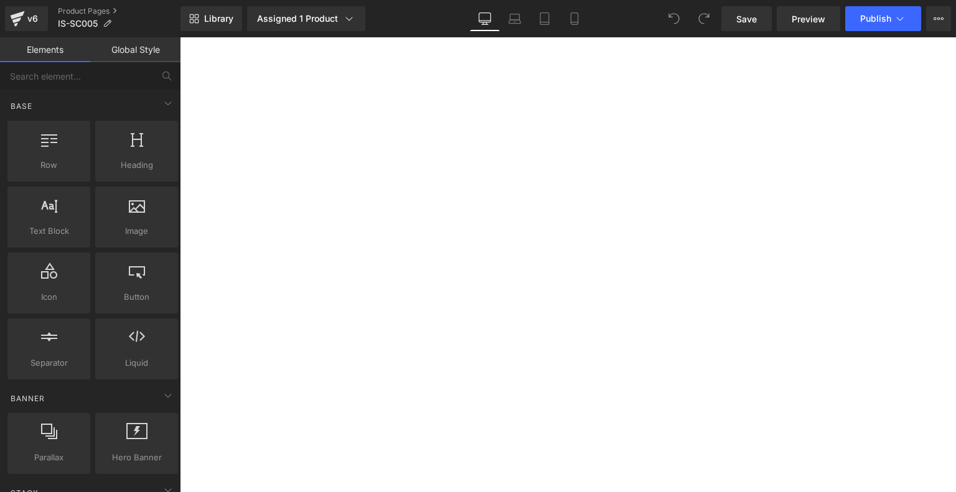 The image size is (956, 492). What do you see at coordinates (27, 398) in the screenshot?
I see `span: Banner` at bounding box center [27, 398].